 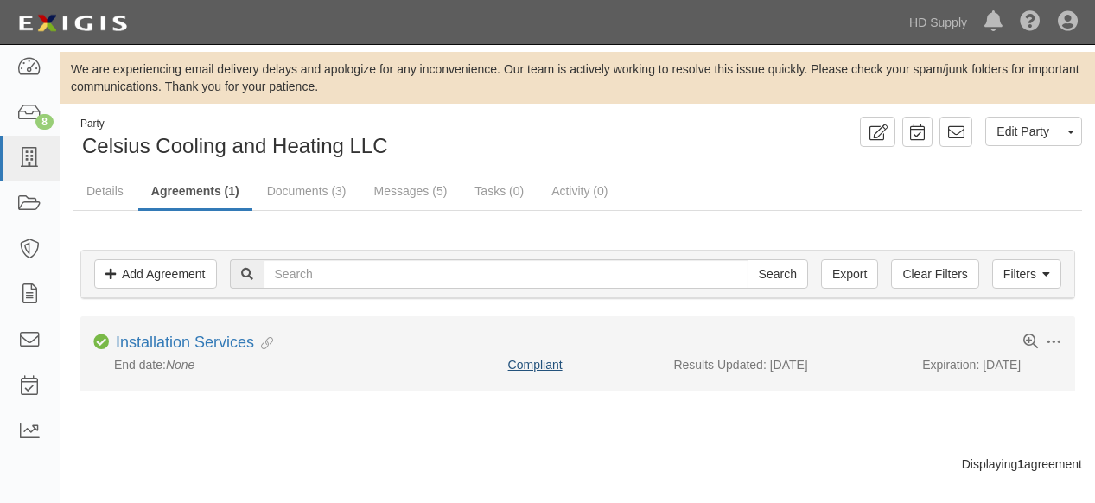 I want to click on i: Compliant, so click(x=101, y=342).